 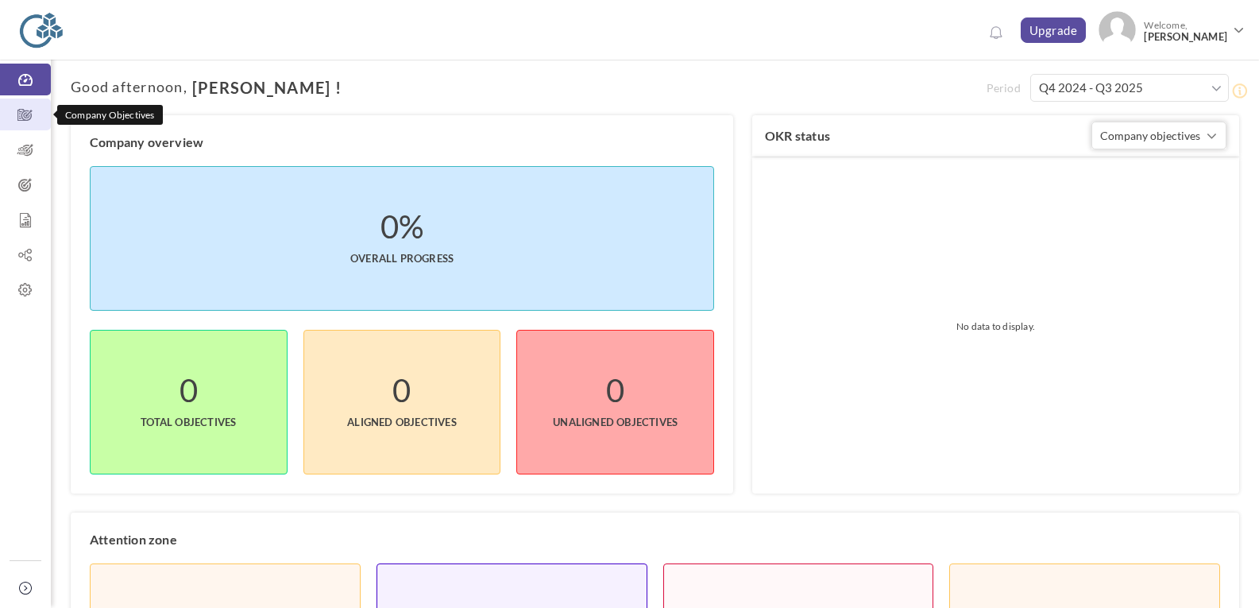 I want to click on label: 0%, so click(x=402, y=226).